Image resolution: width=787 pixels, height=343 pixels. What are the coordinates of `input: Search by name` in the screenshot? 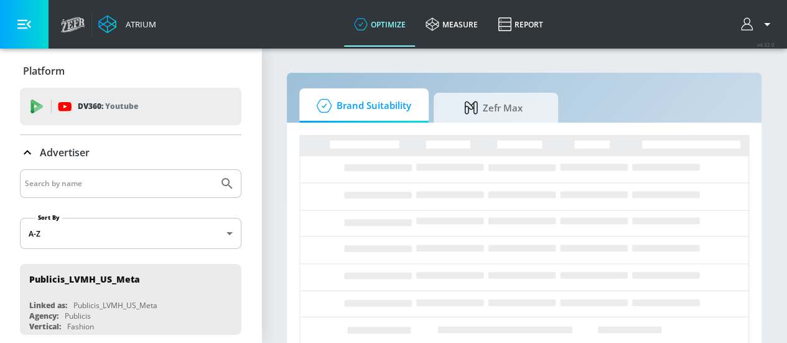 It's located at (119, 183).